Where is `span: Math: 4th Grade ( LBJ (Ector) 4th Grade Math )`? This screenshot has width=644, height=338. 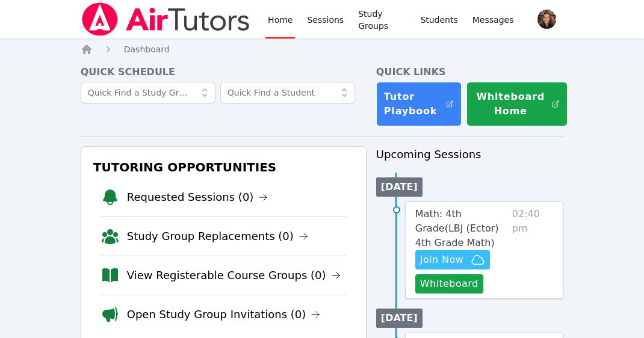
span: Math: 4th Grade ( LBJ (Ector) 4th Grade Math ) is located at coordinates (457, 228).